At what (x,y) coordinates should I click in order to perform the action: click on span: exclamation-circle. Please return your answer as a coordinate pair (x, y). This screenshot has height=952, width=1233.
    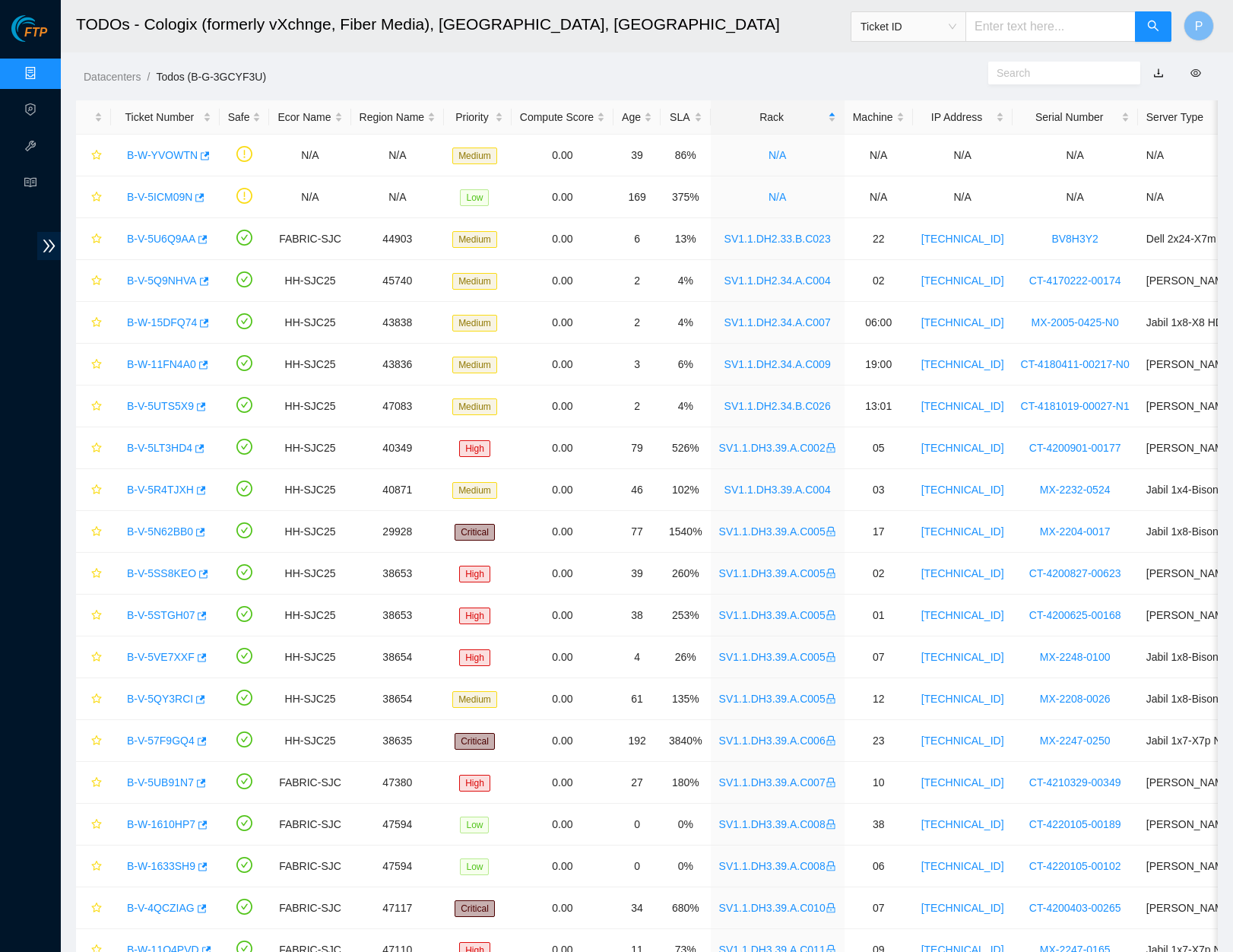
    Looking at the image, I should click on (244, 153).